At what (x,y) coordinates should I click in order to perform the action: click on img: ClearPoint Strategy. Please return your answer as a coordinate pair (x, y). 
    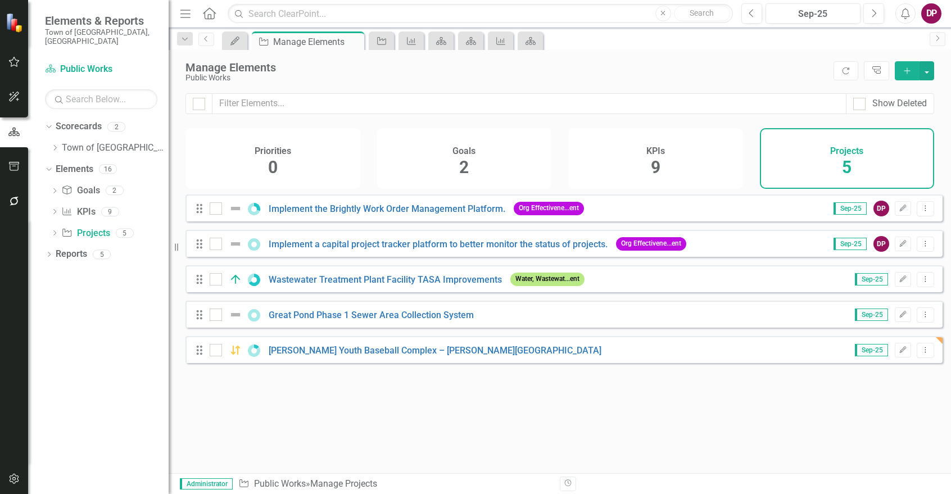
    Looking at the image, I should click on (15, 22).